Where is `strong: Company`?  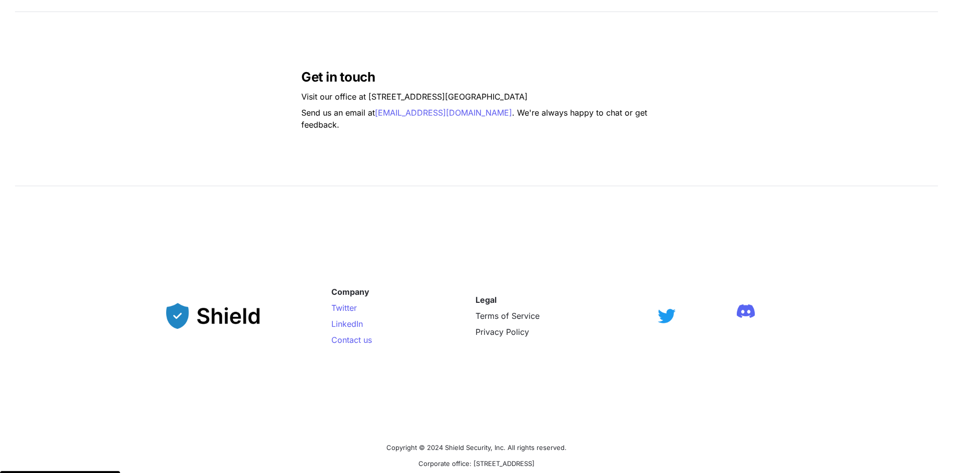 strong: Company is located at coordinates (350, 292).